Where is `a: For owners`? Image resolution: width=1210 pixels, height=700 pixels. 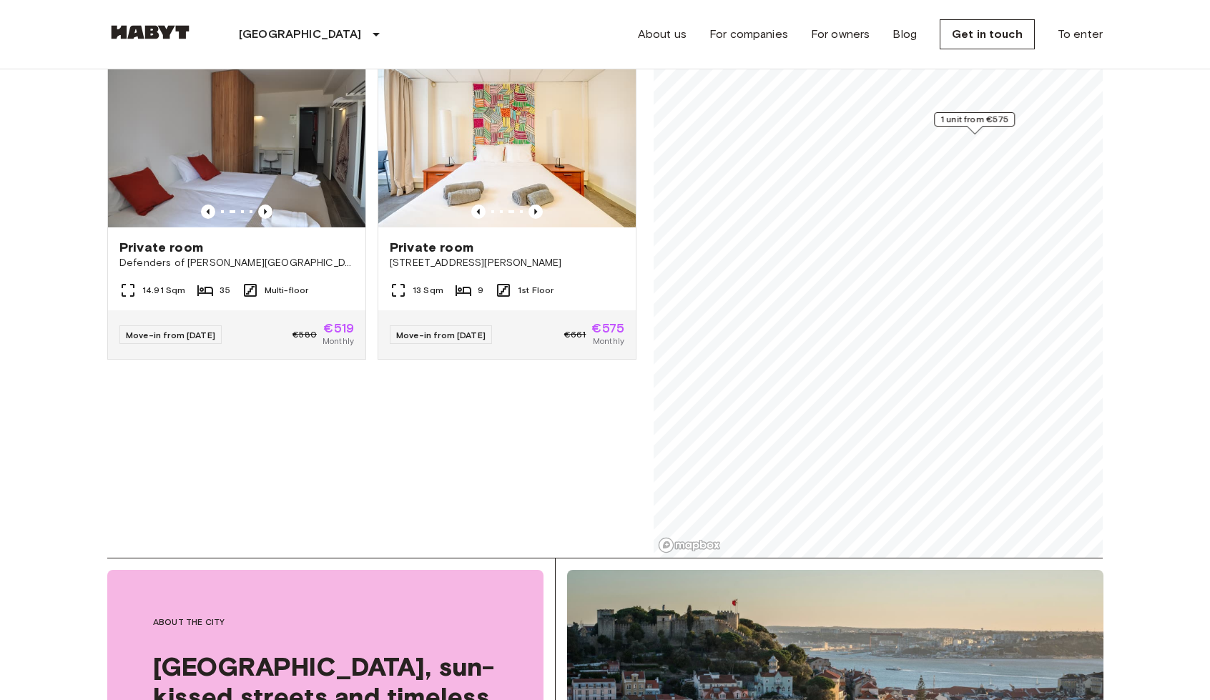 a: For owners is located at coordinates (840, 34).